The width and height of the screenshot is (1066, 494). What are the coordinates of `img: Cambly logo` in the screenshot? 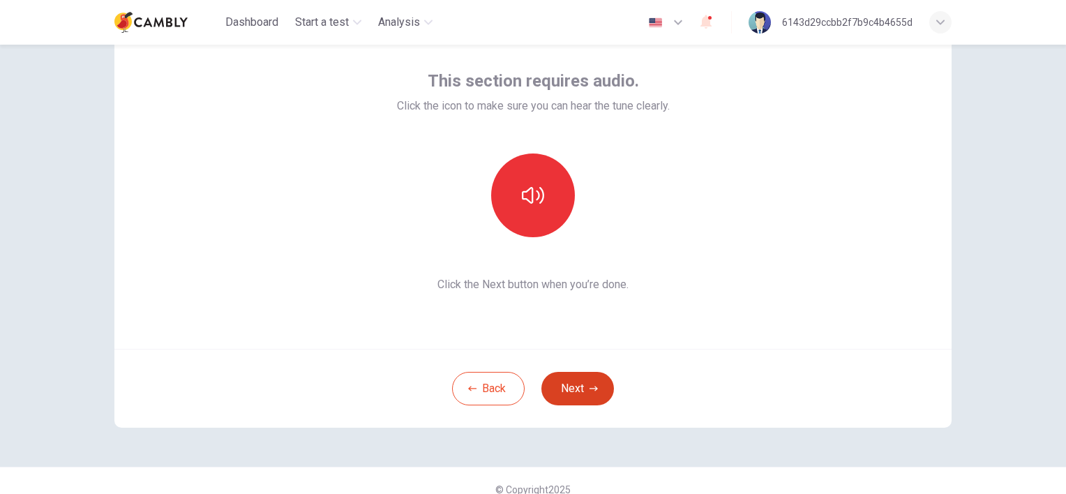 It's located at (151, 22).